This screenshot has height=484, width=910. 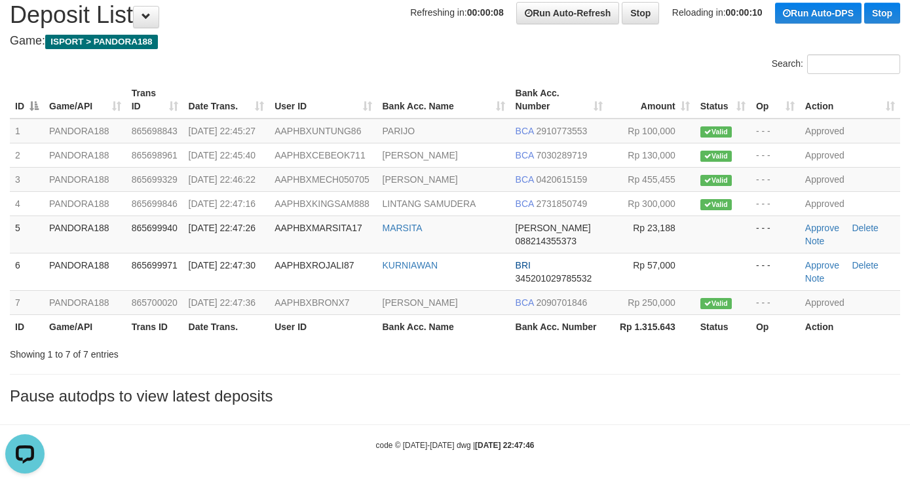 I want to click on span: Copy 2910773553 to clipboard, so click(x=561, y=131).